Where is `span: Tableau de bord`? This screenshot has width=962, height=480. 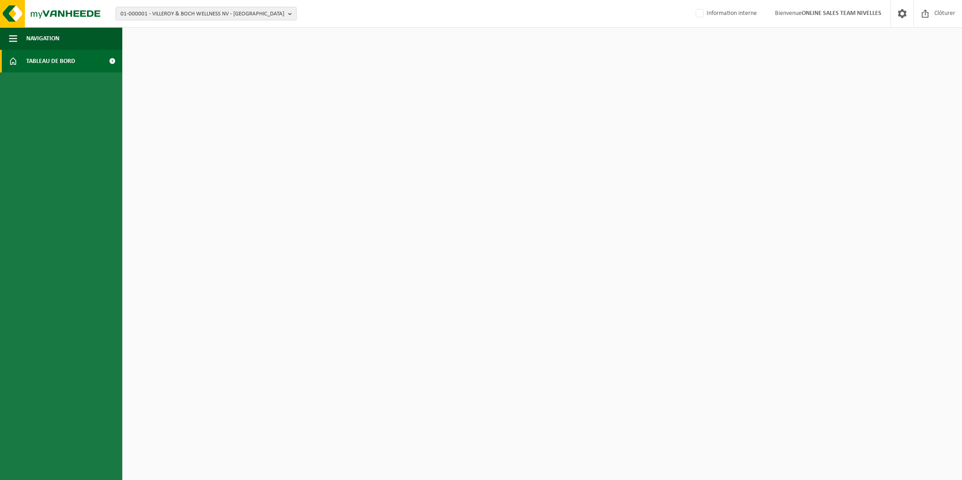 span: Tableau de bord is located at coordinates (51, 61).